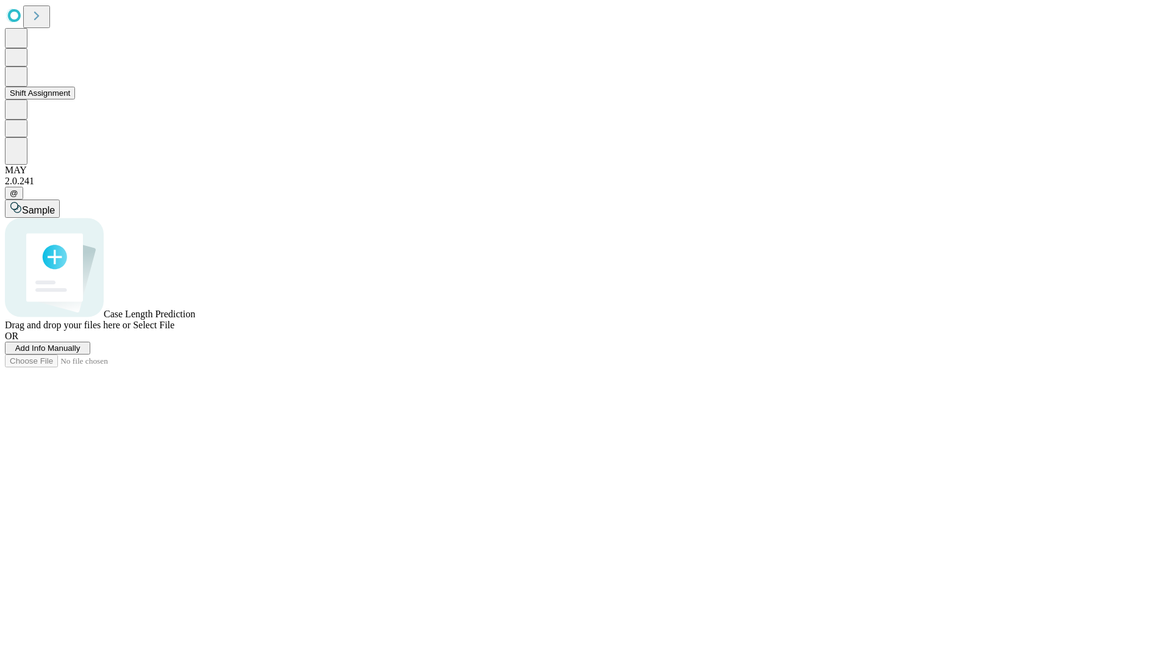 The width and height of the screenshot is (1171, 659). What do you see at coordinates (48, 348) in the screenshot?
I see `button: Add Info Manually` at bounding box center [48, 348].